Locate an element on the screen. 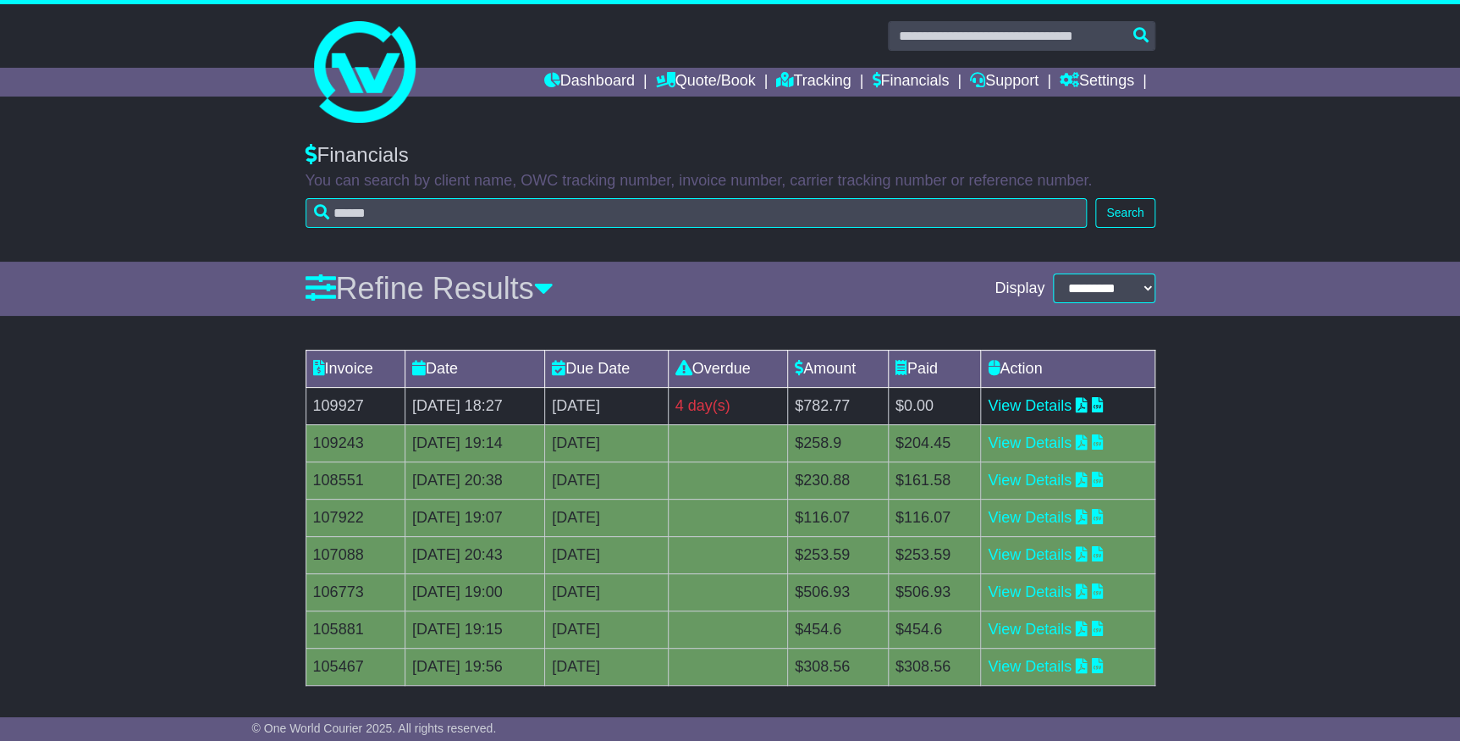 The image size is (1460, 741). td: Paid is located at coordinates (935, 368).